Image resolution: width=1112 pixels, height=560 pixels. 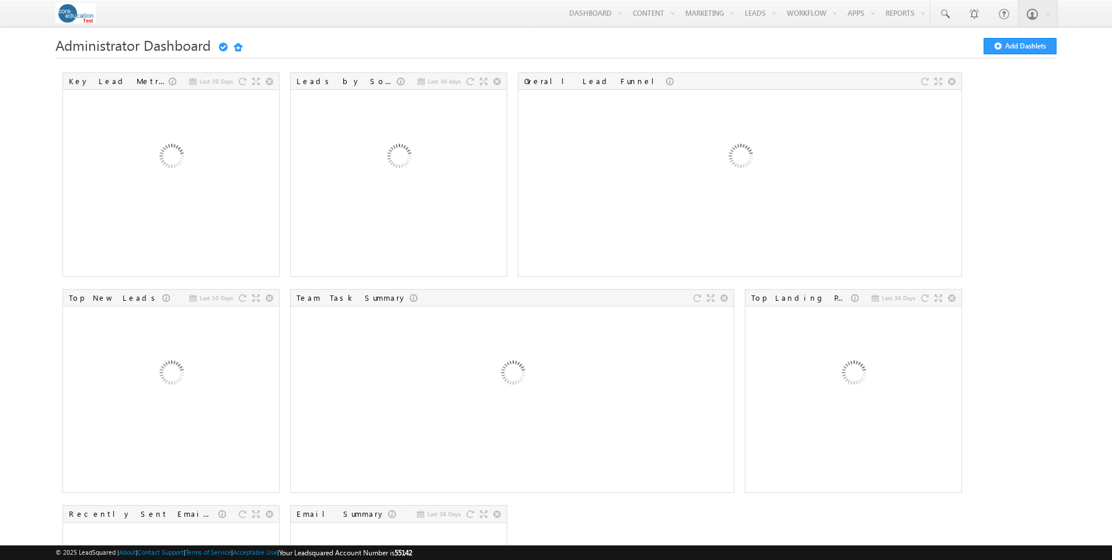 I want to click on a: Contact Support, so click(x=161, y=552).